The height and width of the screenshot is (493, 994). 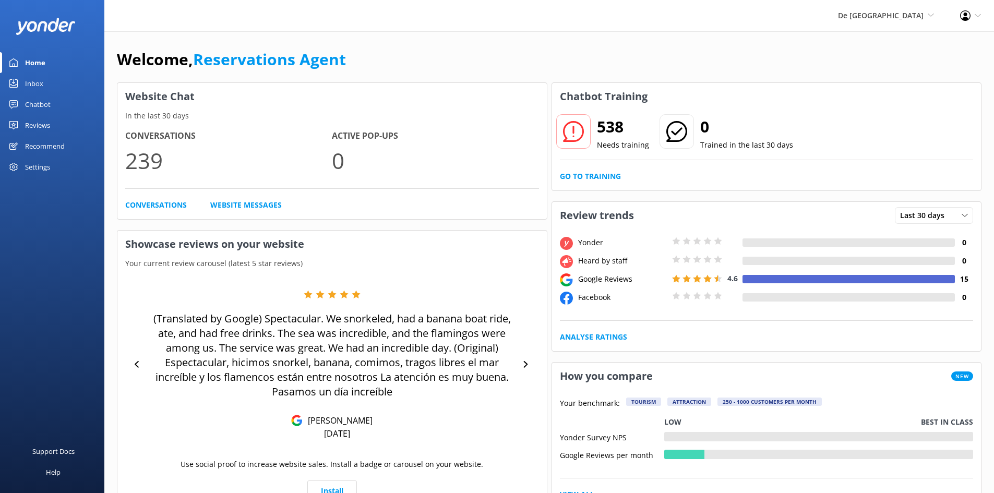 What do you see at coordinates (35, 63) in the screenshot?
I see `div: Home` at bounding box center [35, 63].